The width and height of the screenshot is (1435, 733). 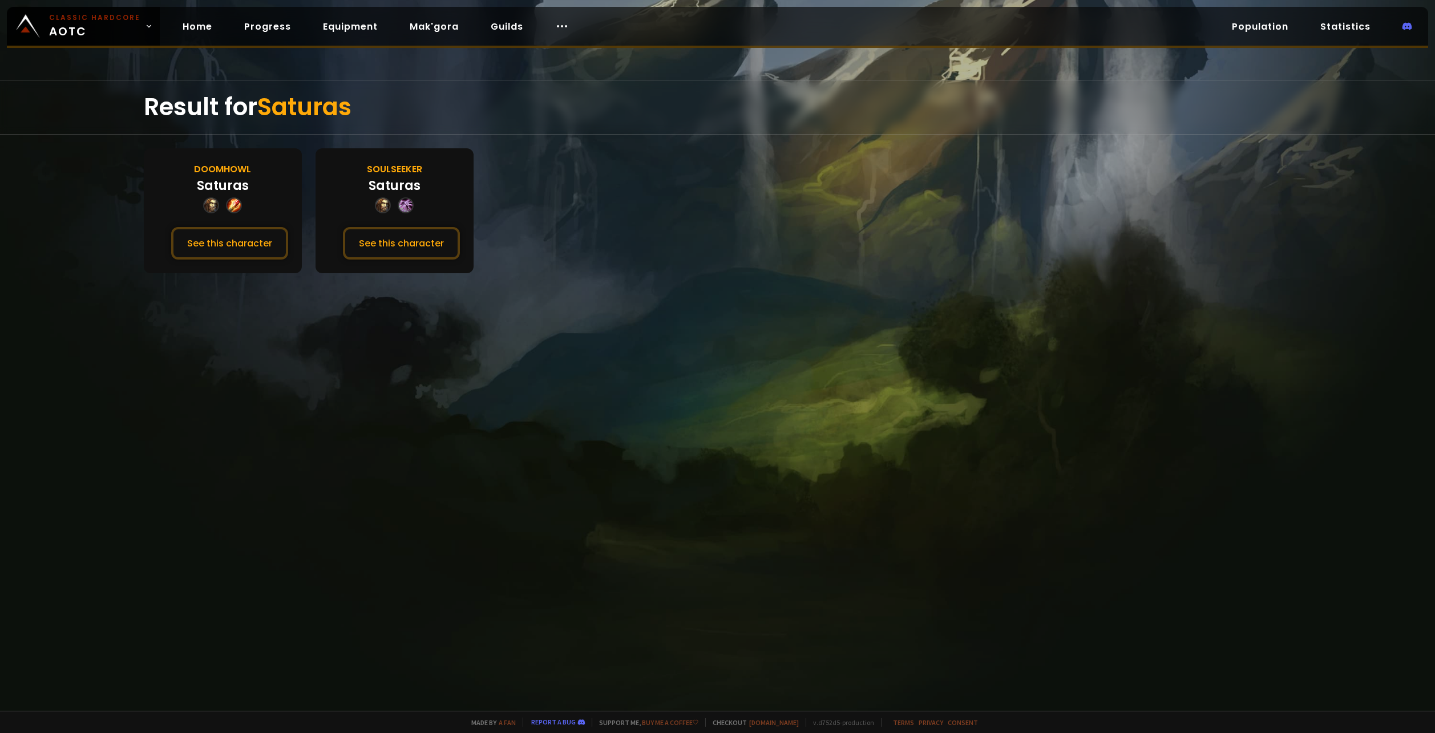 What do you see at coordinates (930, 722) in the screenshot?
I see `a: Privacy` at bounding box center [930, 722].